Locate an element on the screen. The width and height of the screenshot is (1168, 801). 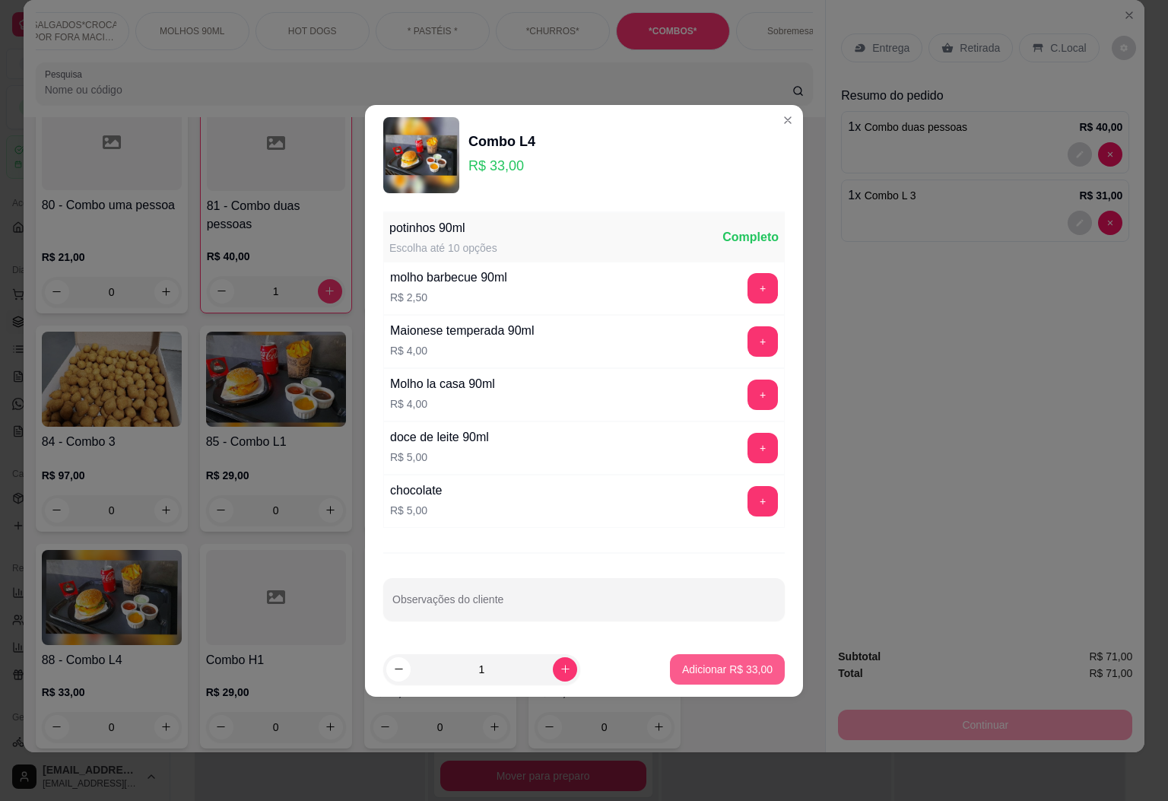
button: Adicionar R$ 33,00 is located at coordinates (727, 669).